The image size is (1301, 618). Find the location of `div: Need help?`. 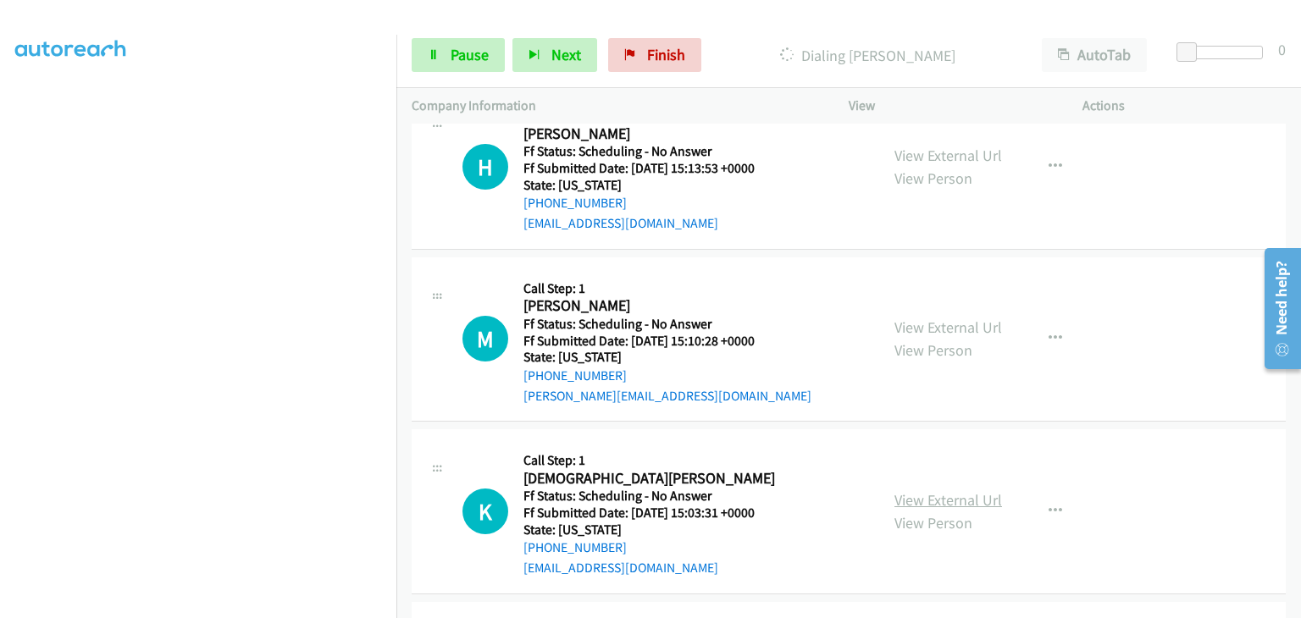

div: Need help? is located at coordinates (29, 57).